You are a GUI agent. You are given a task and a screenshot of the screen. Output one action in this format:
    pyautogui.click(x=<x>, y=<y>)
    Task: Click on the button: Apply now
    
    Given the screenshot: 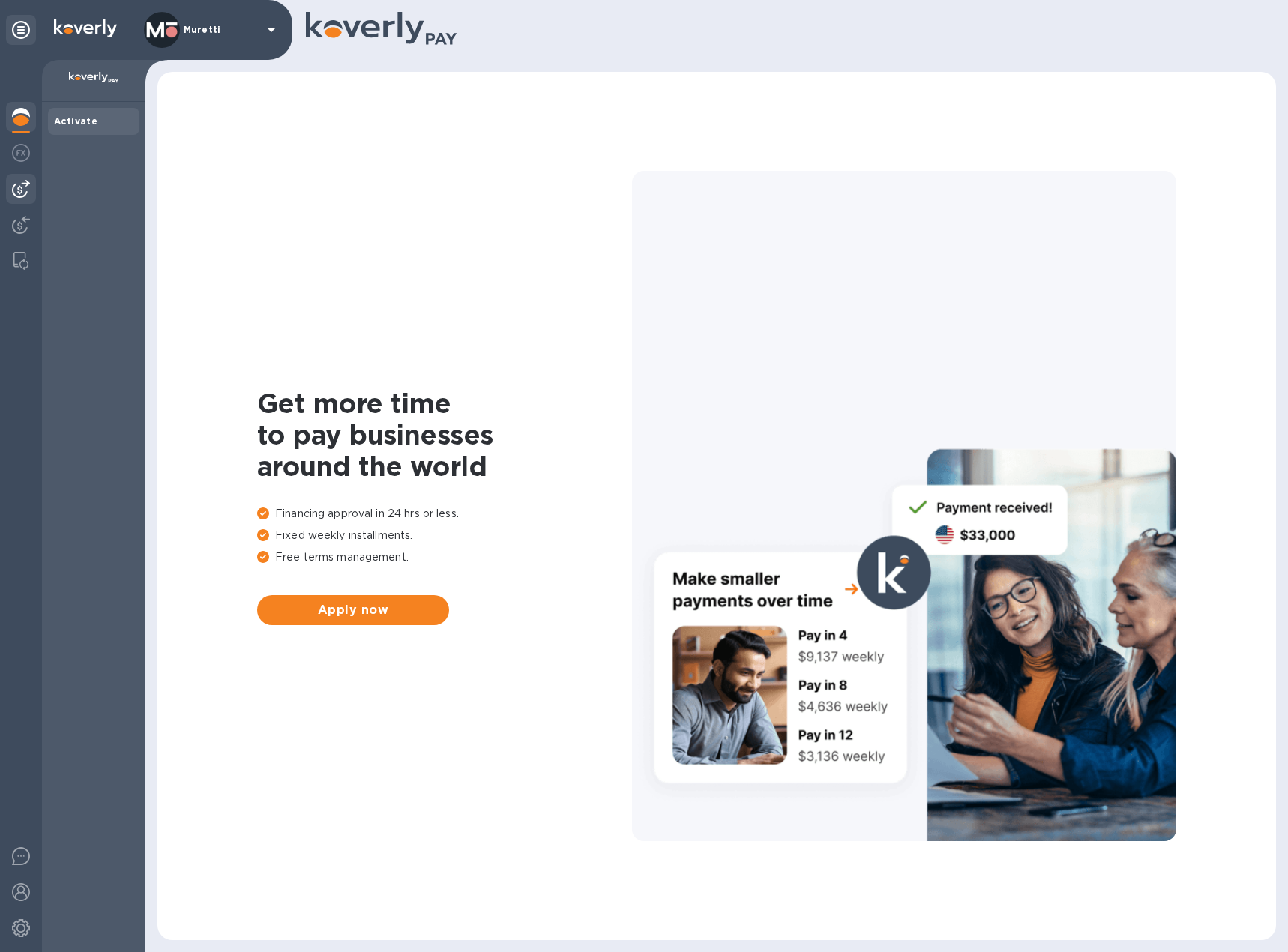 What is the action you would take?
    pyautogui.click(x=353, y=610)
    